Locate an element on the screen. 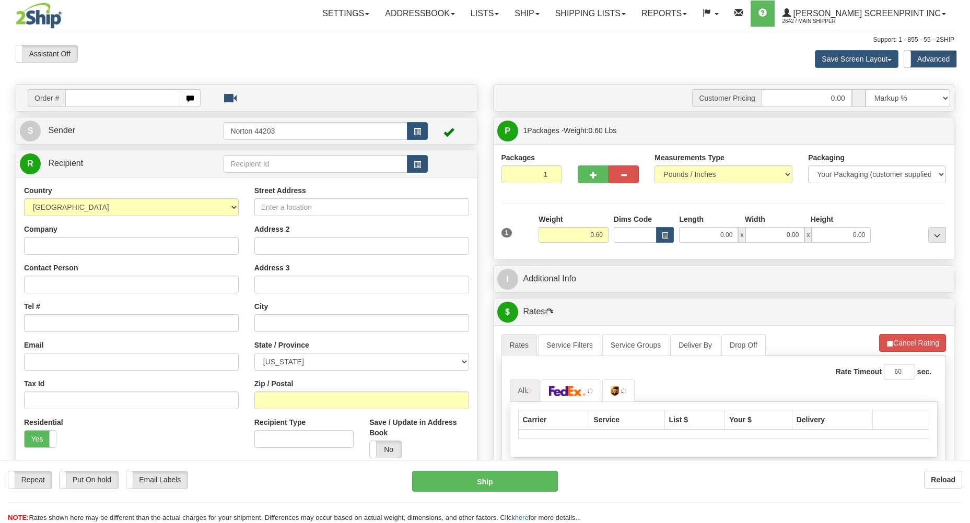  button: Ship is located at coordinates (484, 481).